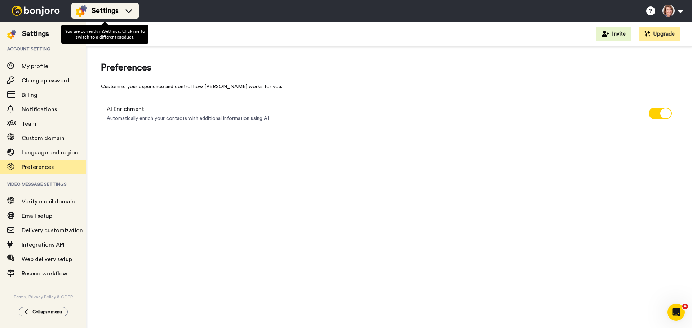 The height and width of the screenshot is (328, 692). I want to click on span: Notifications, so click(39, 110).